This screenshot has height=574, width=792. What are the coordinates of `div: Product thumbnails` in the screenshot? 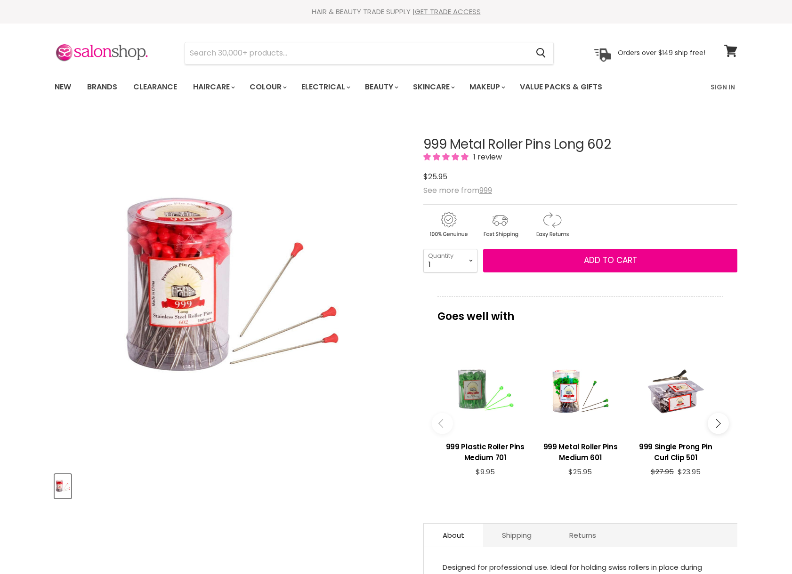 It's located at (230, 485).